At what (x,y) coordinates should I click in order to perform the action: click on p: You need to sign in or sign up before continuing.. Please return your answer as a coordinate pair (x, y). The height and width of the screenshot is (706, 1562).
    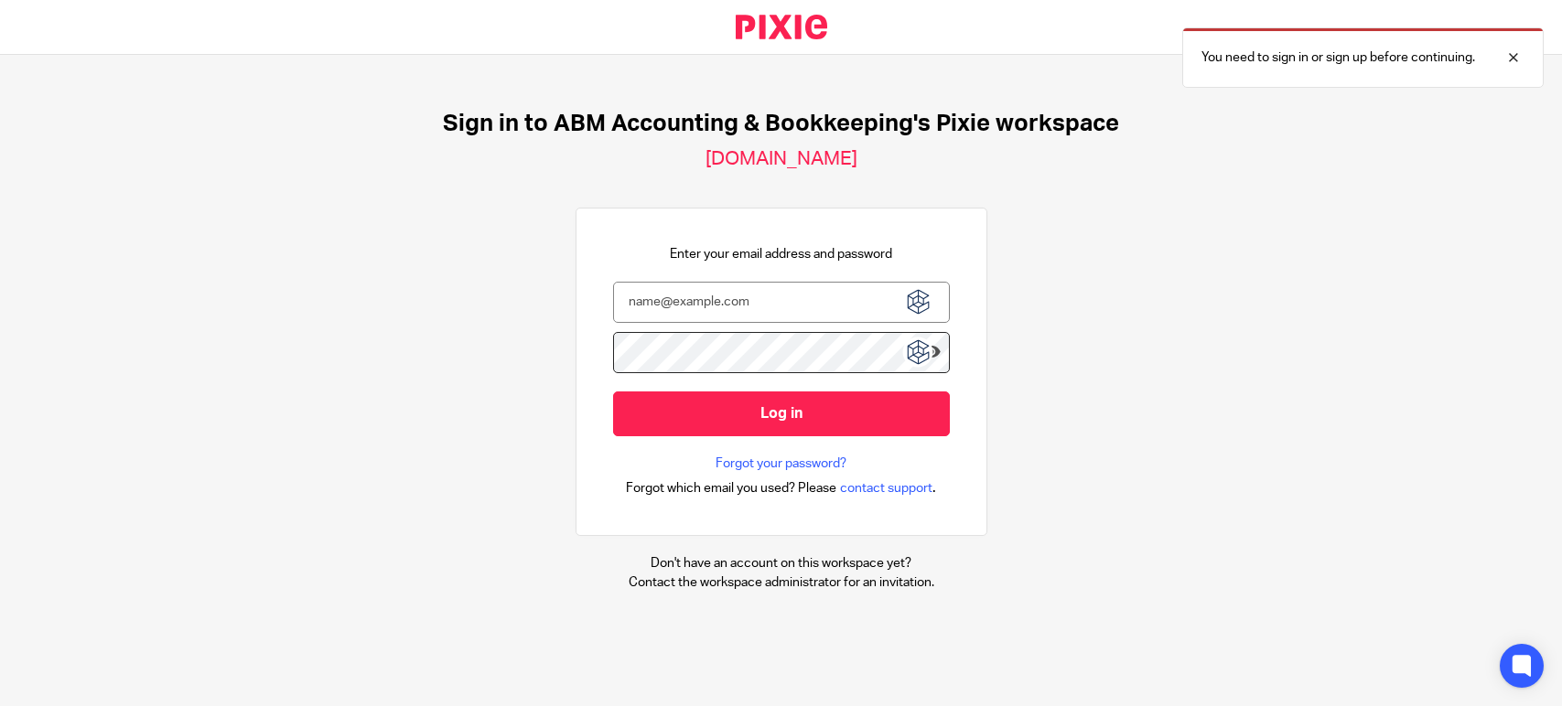
    Looking at the image, I should click on (1338, 58).